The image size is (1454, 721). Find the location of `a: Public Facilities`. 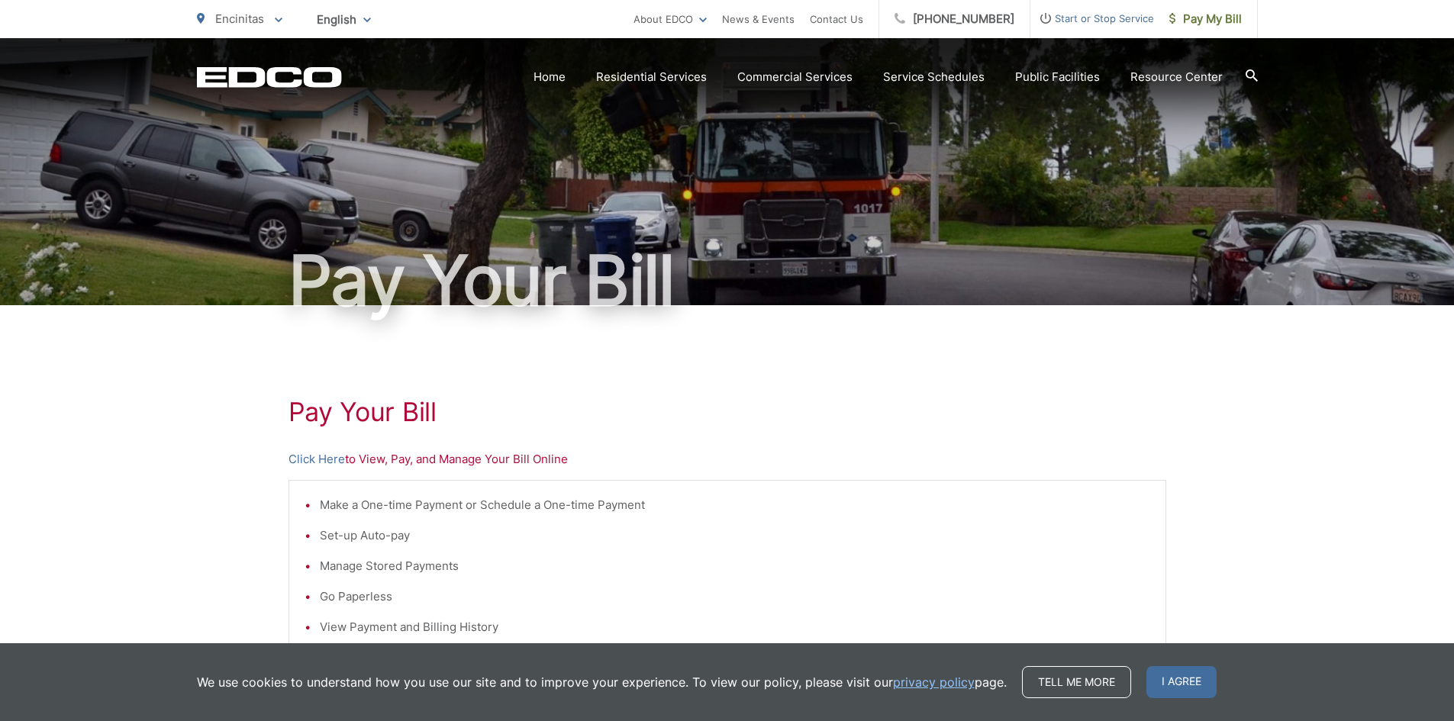

a: Public Facilities is located at coordinates (1057, 77).